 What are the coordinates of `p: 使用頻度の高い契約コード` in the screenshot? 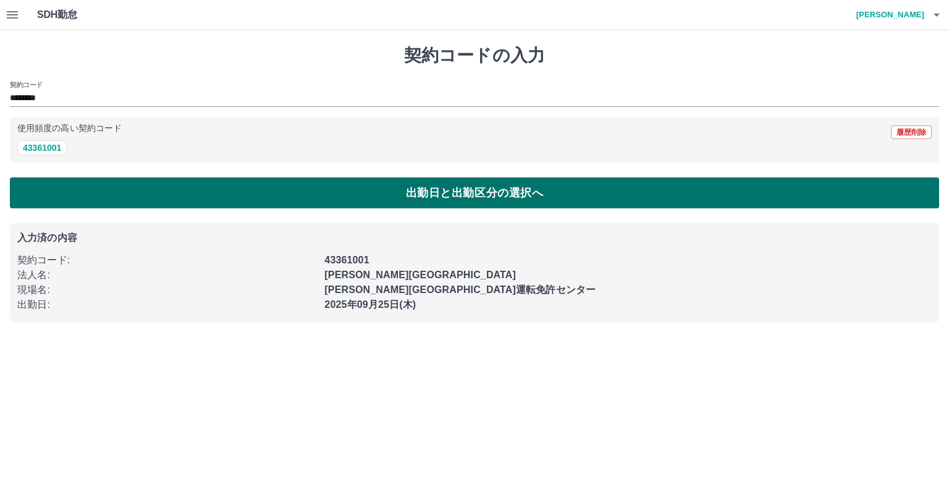 It's located at (69, 129).